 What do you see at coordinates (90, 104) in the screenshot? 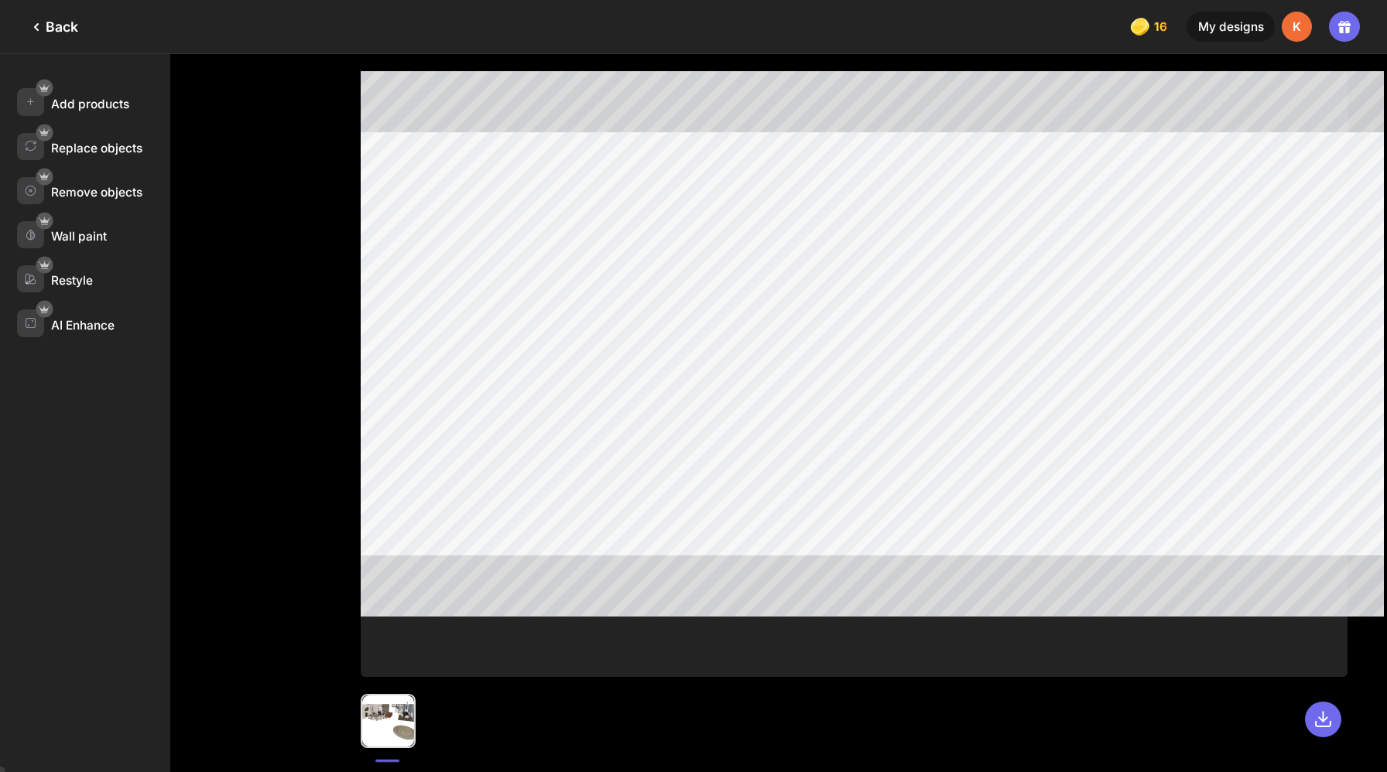
I see `div: Add products` at bounding box center [90, 104].